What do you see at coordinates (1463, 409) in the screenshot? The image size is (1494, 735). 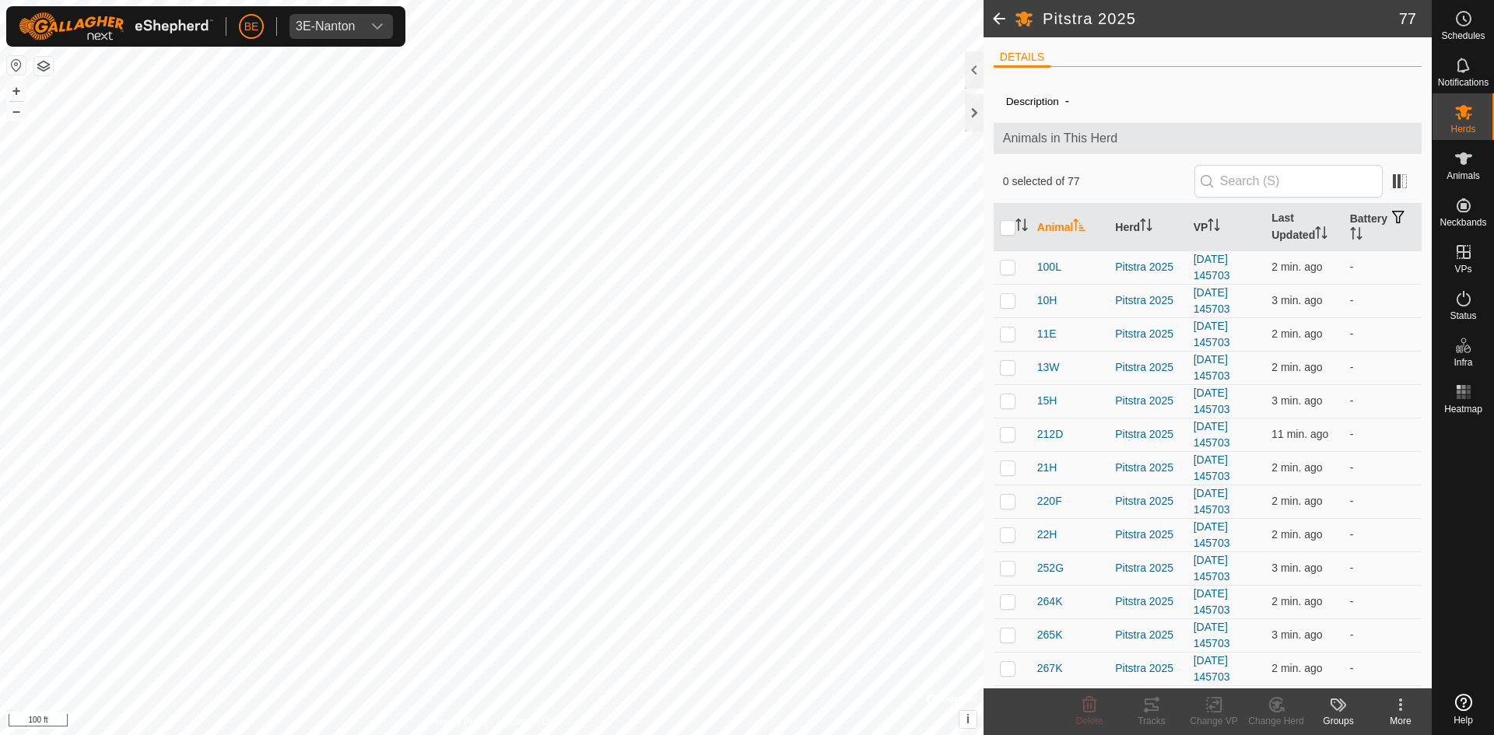 I see `span: Heatmap` at bounding box center [1463, 409].